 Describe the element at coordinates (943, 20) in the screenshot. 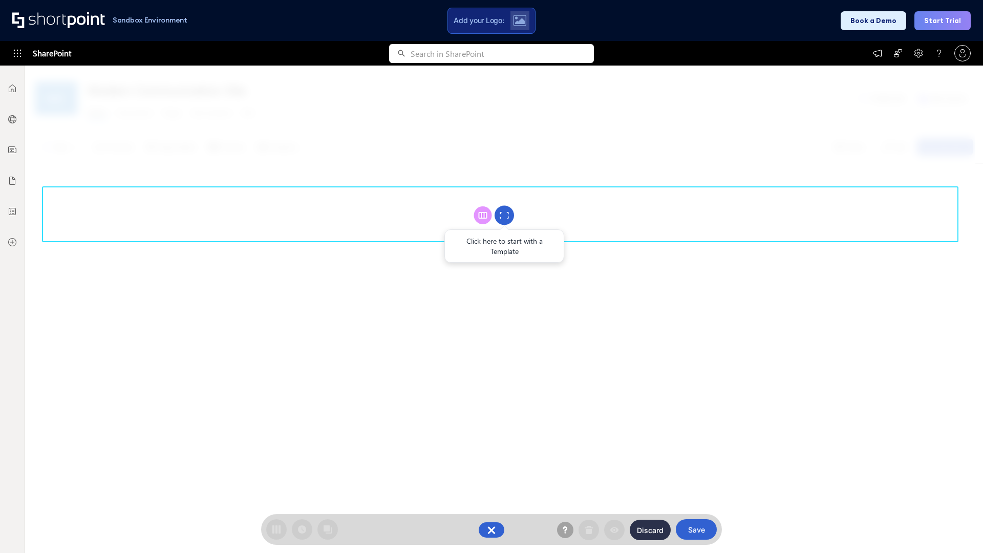

I see `button: Start Trial` at that location.